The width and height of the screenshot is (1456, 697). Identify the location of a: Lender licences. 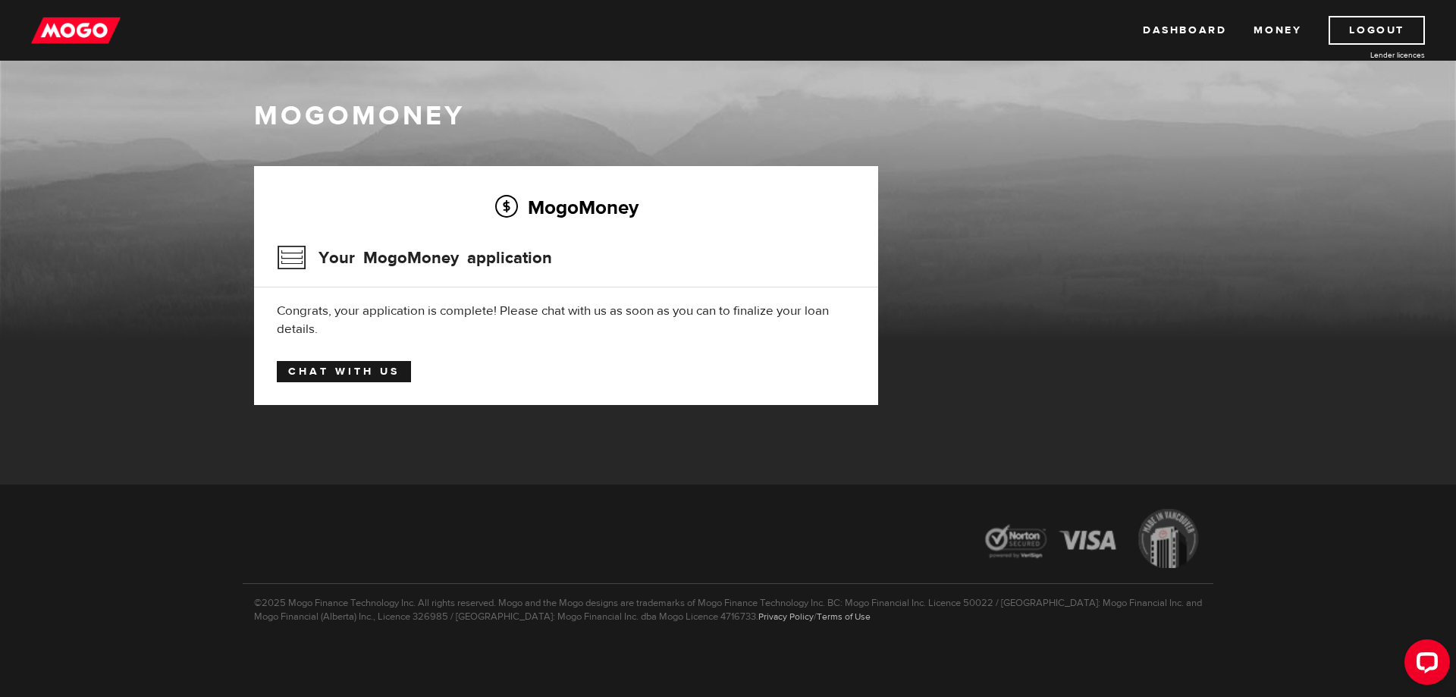
(1368, 55).